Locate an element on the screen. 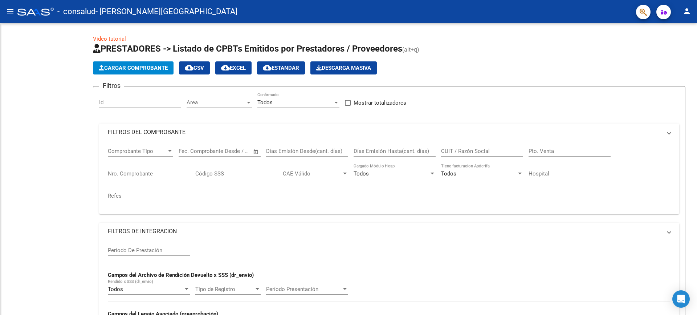 Image resolution: width=697 pixels, height=315 pixels. span: Período Presentación is located at coordinates (304, 289).